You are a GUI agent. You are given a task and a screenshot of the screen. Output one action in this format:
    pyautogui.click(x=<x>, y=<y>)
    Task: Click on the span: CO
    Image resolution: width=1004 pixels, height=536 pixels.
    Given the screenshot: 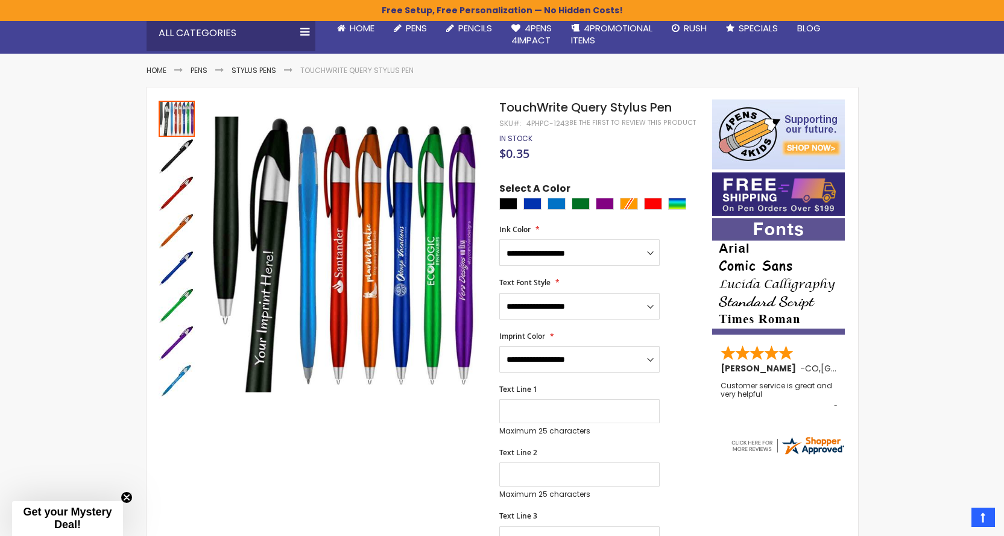 What is the action you would take?
    pyautogui.click(x=811, y=368)
    